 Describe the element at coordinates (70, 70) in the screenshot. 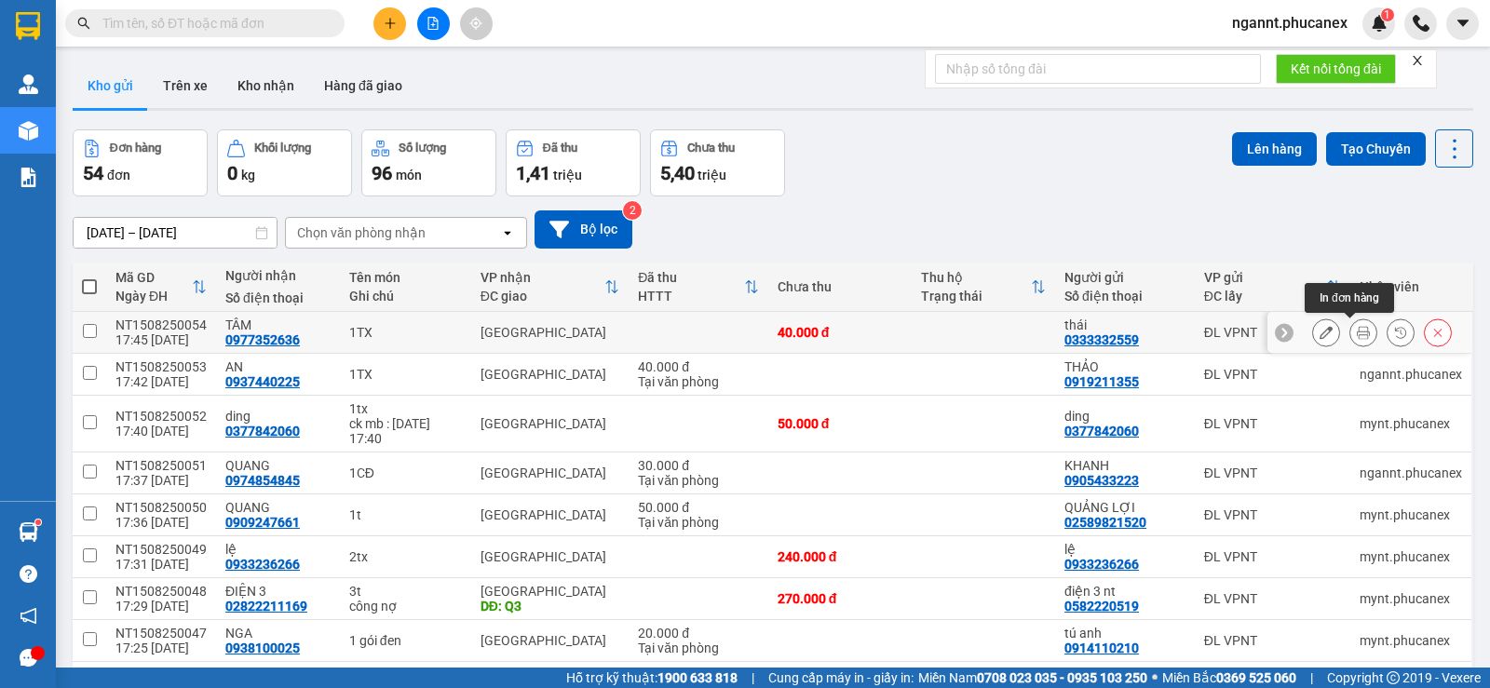

I see `img: logo.jpg` at that location.